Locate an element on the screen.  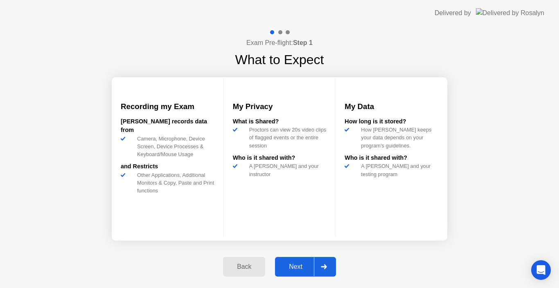
b: Step 1 is located at coordinates (303, 43).